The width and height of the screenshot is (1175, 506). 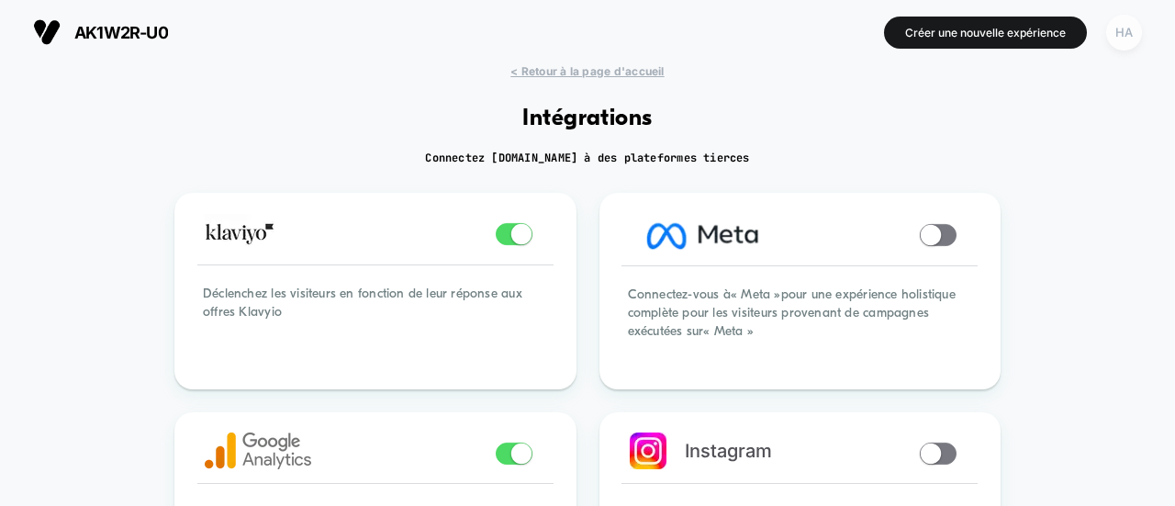 What do you see at coordinates (648, 451) in the screenshot?
I see `img: Instagram` at bounding box center [648, 451].